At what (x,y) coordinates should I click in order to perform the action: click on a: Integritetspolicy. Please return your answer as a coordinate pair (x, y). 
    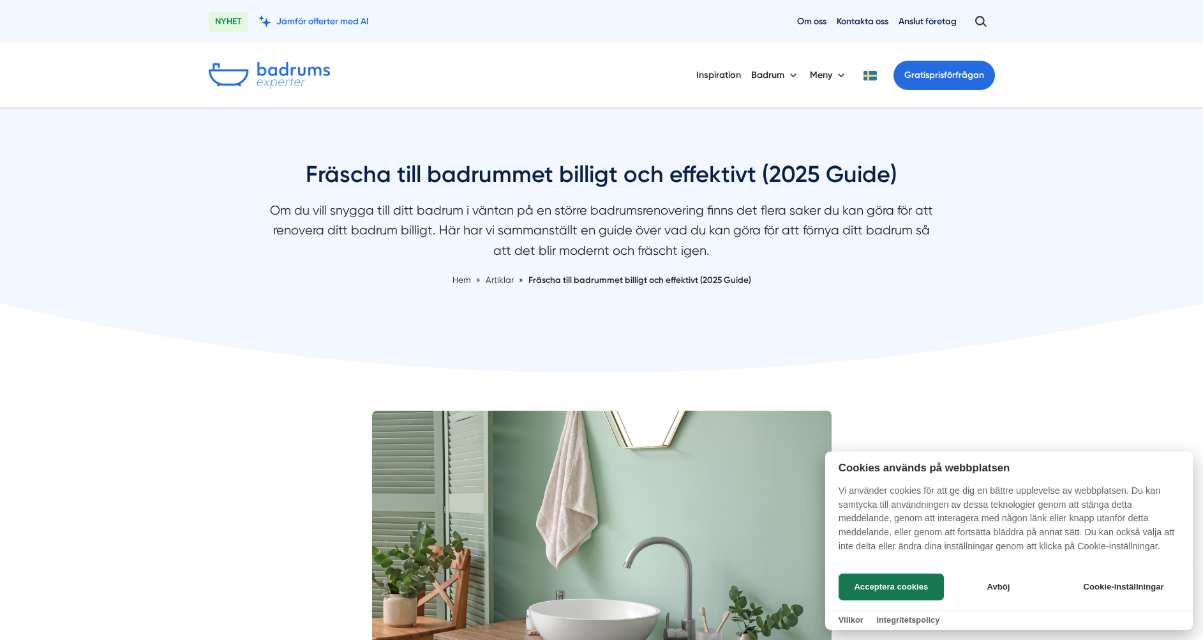
    Looking at the image, I should click on (908, 619).